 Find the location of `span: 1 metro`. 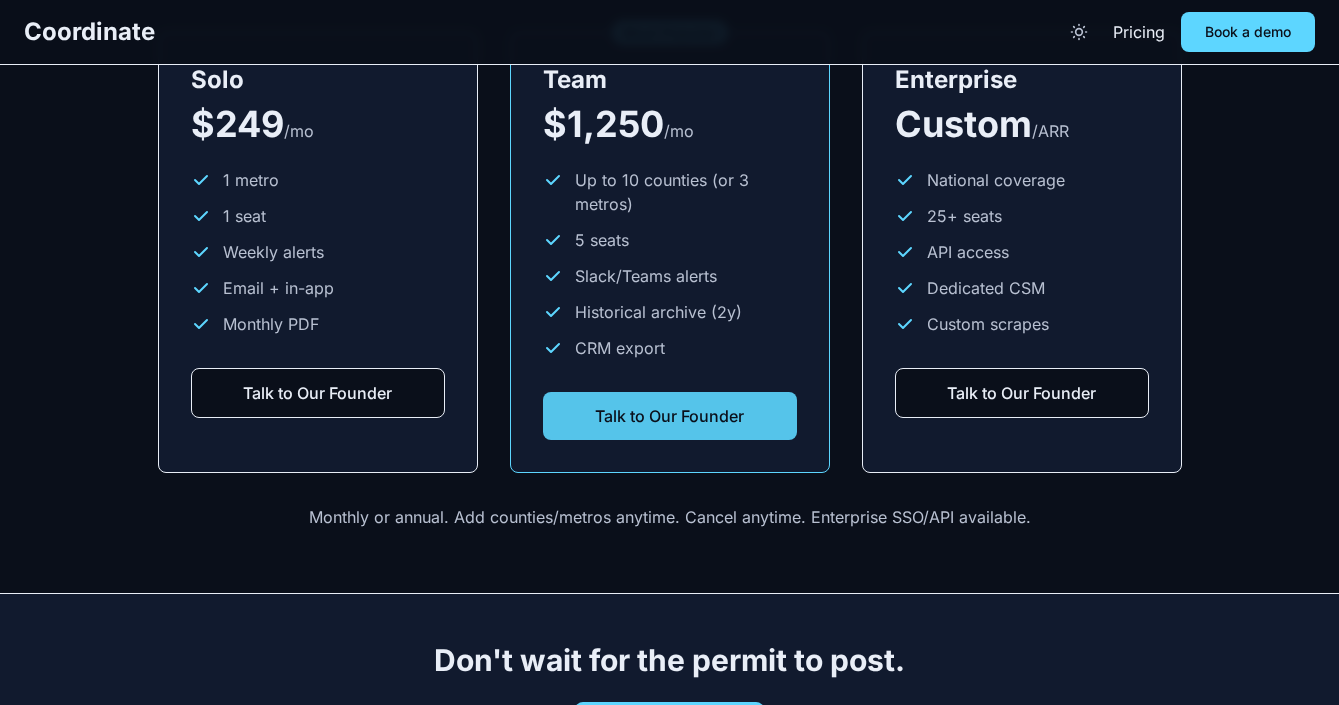

span: 1 metro is located at coordinates (251, 180).